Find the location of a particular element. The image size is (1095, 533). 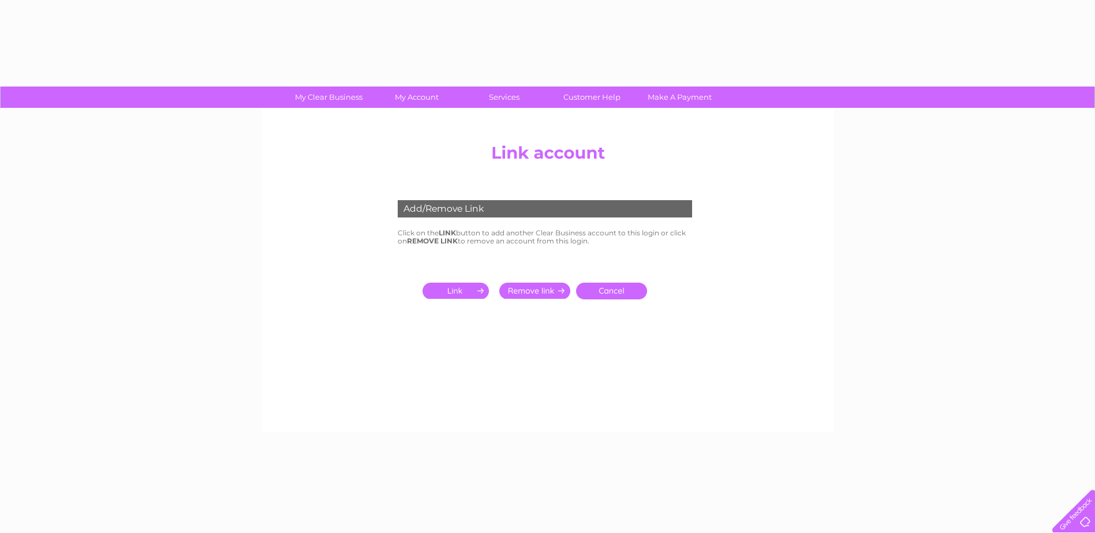

b: REMOVE LINK is located at coordinates (432, 241).